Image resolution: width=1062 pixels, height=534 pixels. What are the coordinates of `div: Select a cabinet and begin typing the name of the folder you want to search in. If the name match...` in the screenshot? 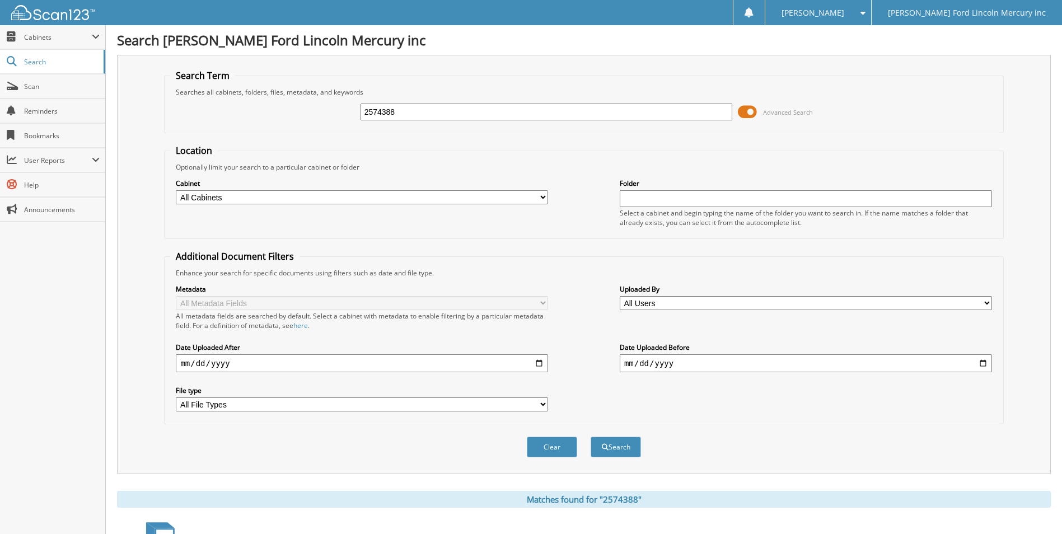 It's located at (806, 218).